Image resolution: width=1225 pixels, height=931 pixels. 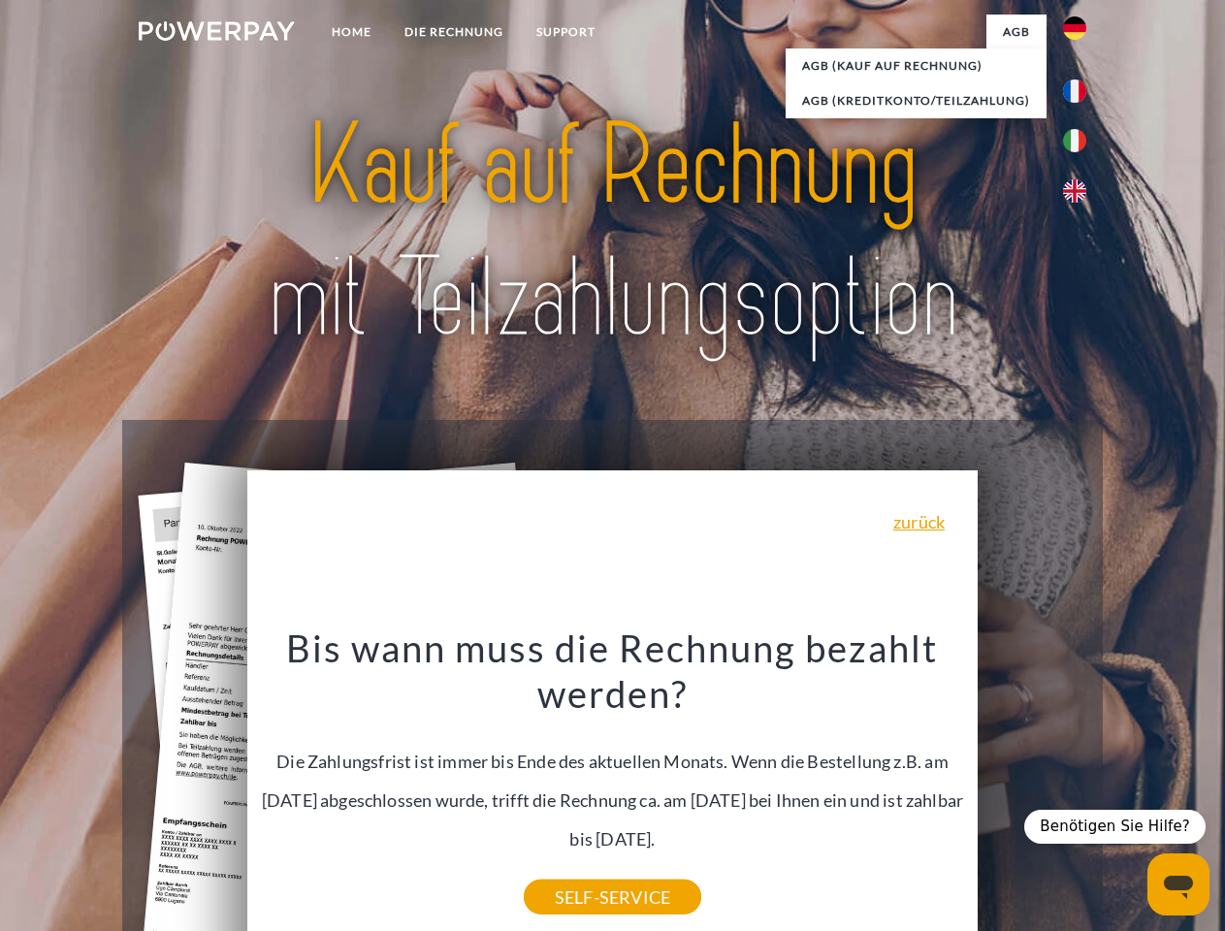 I want to click on a: agb, so click(x=1016, y=32).